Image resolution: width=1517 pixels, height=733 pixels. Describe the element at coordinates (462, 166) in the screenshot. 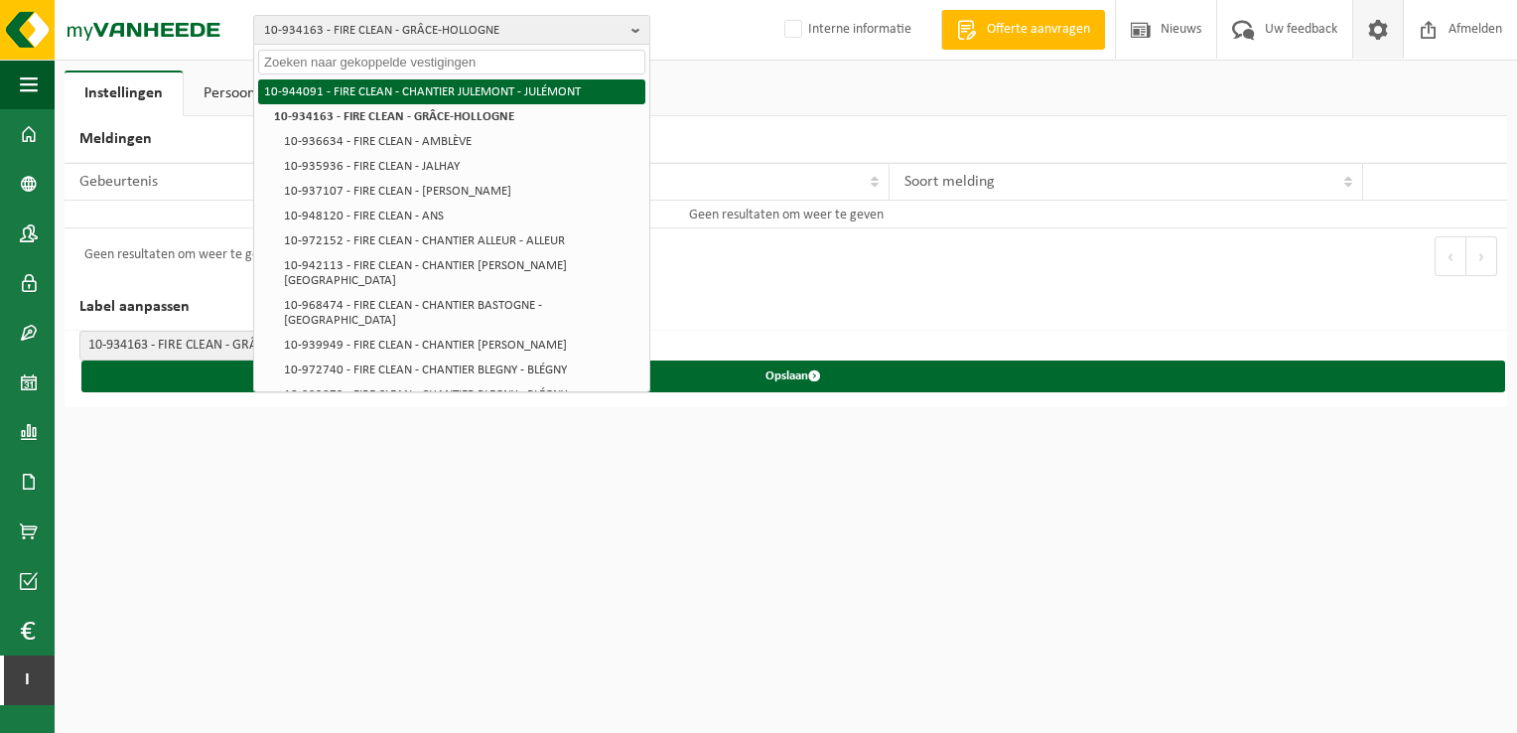

I see `li: 10-935936 - FIRE CLEAN - JALHAY` at that location.